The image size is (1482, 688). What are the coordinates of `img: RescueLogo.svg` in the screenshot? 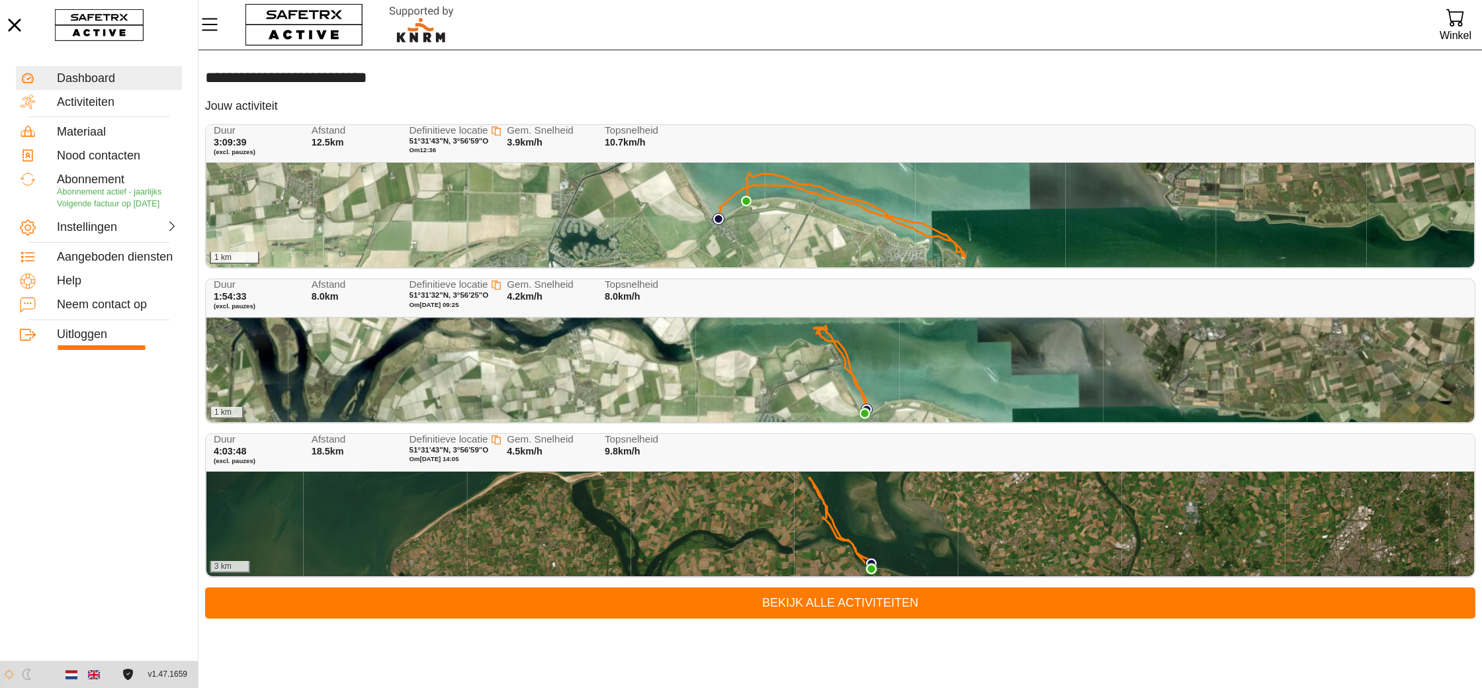 It's located at (421, 24).